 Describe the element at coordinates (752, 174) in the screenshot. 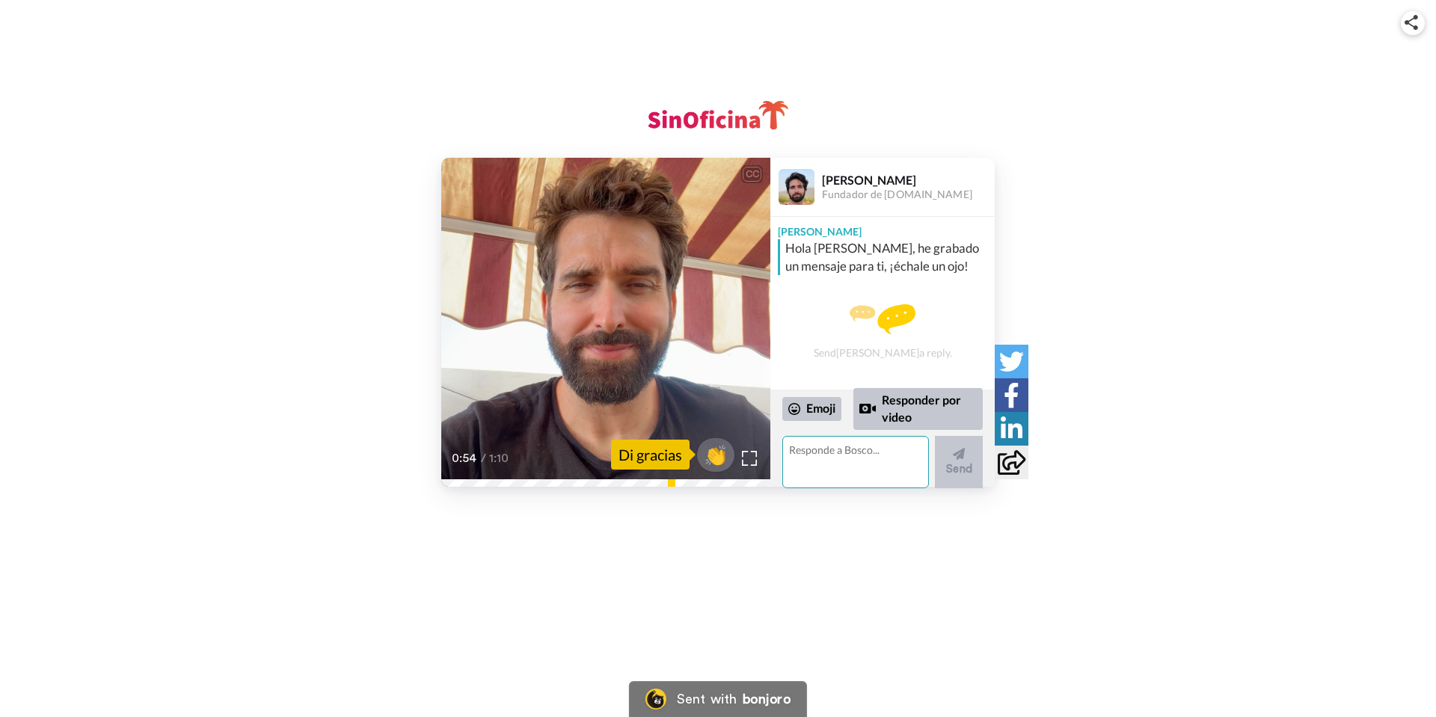

I see `div: CC` at that location.